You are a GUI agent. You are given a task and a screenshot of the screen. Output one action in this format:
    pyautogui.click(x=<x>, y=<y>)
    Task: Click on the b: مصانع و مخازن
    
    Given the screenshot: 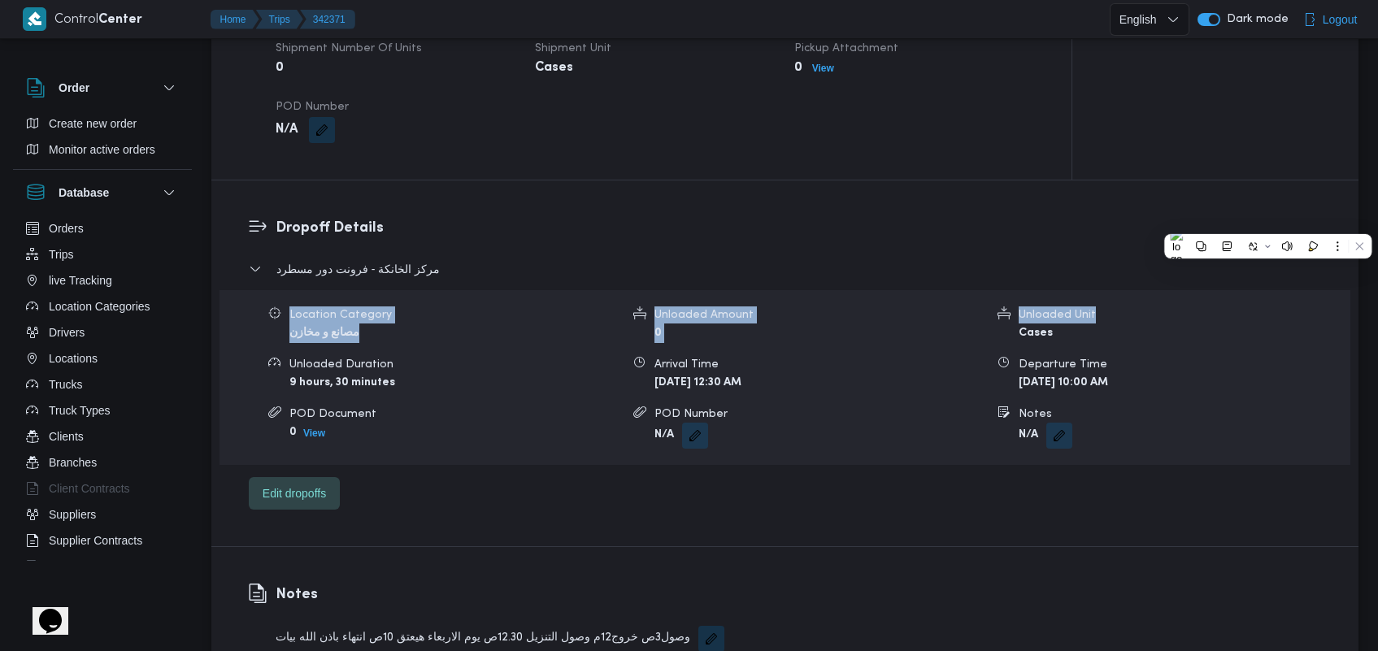 What is the action you would take?
    pyautogui.click(x=324, y=333)
    